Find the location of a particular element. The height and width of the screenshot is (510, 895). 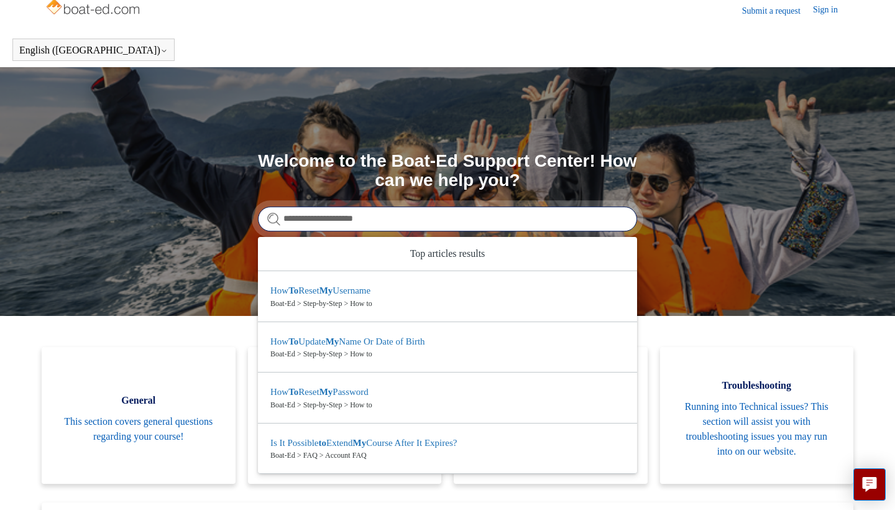

zd-autocomplete-title-multibrand: Suggested result 2 How <em>To</em> Update <em>My</em> Name Or Date of Birth is located at coordinates (347, 342).